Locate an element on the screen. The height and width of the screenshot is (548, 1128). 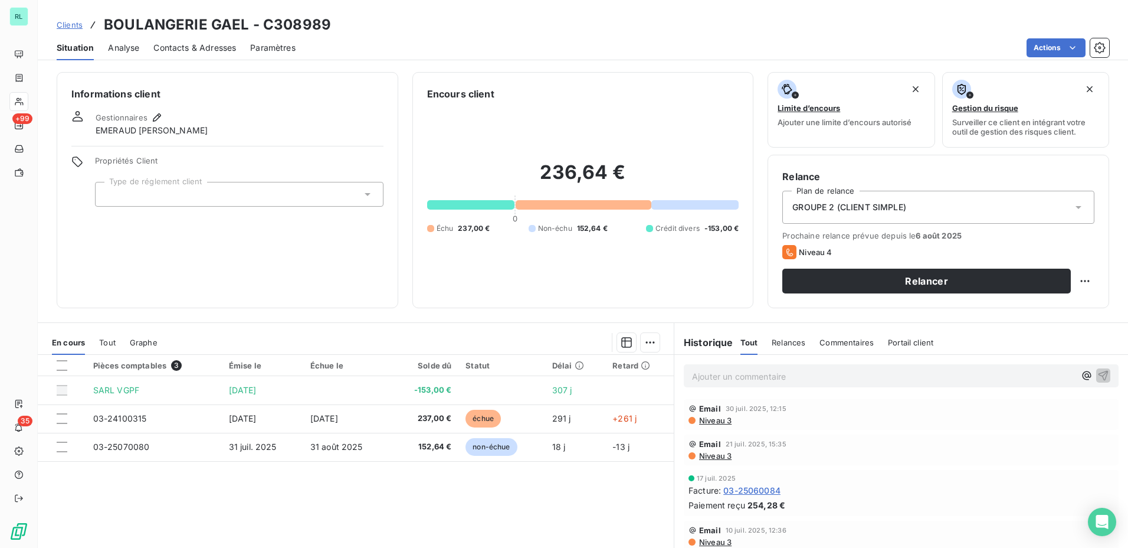
a: +99 is located at coordinates (18, 125).